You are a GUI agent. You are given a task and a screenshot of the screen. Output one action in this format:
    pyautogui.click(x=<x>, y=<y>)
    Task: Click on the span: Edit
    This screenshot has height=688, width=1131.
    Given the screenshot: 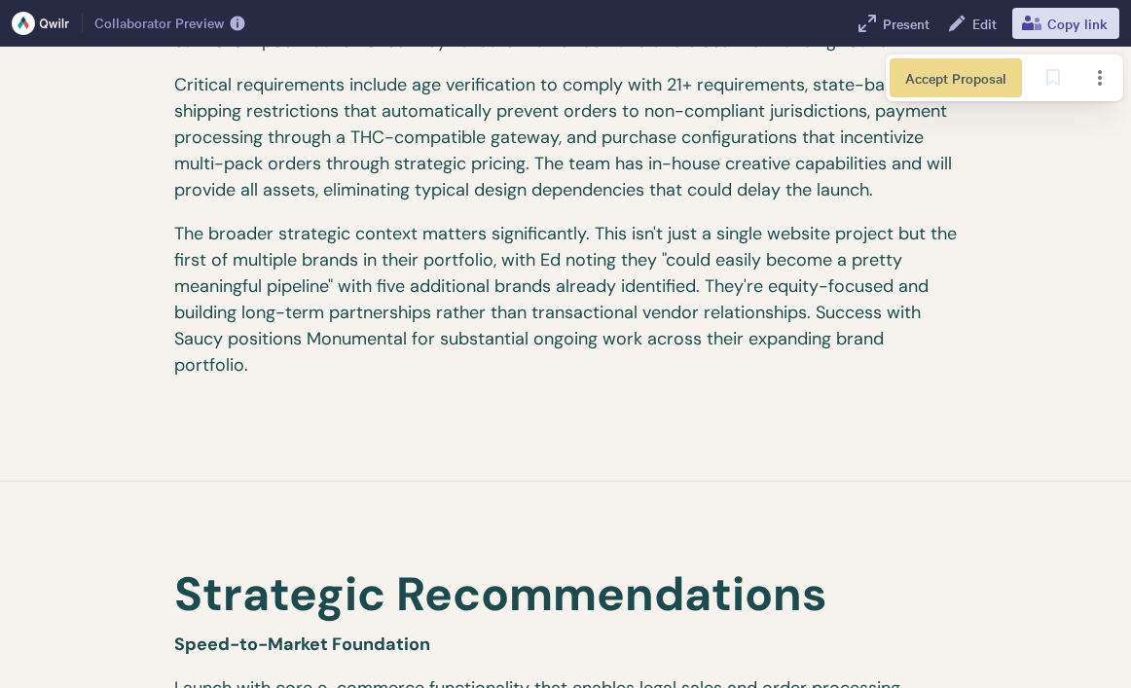 What is the action you would take?
    pyautogui.click(x=982, y=23)
    